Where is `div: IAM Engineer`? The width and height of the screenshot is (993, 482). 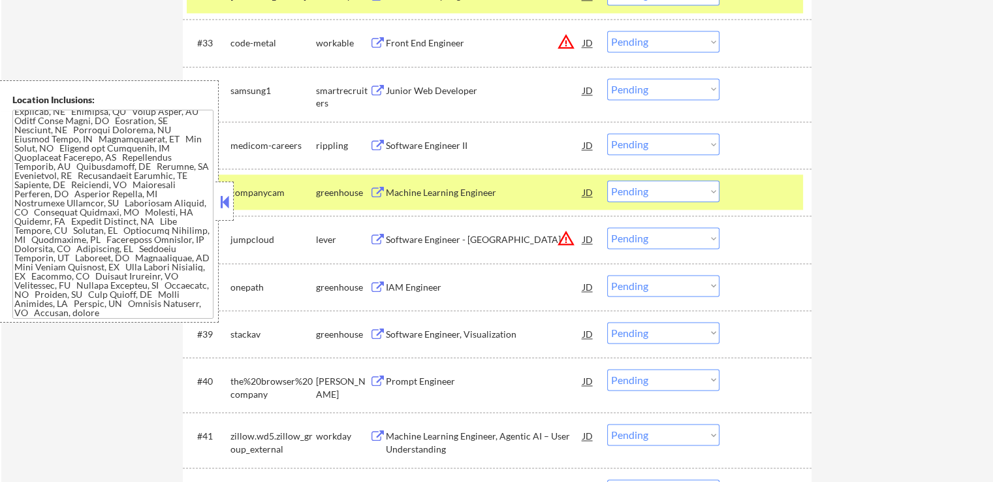 div: IAM Engineer is located at coordinates (485, 287).